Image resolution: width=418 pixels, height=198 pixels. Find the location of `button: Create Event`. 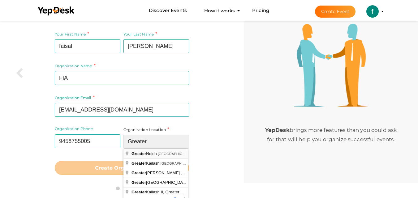

button: Create Event is located at coordinates (335, 11).